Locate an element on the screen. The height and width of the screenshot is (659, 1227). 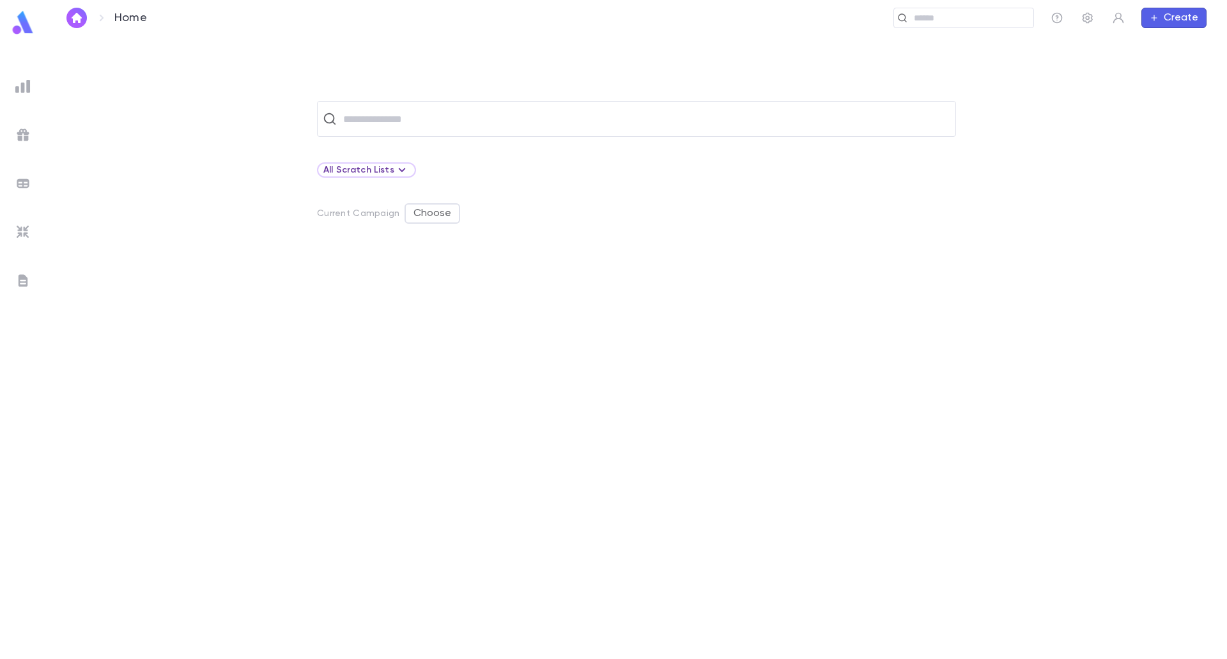
p: Home is located at coordinates (130, 18).